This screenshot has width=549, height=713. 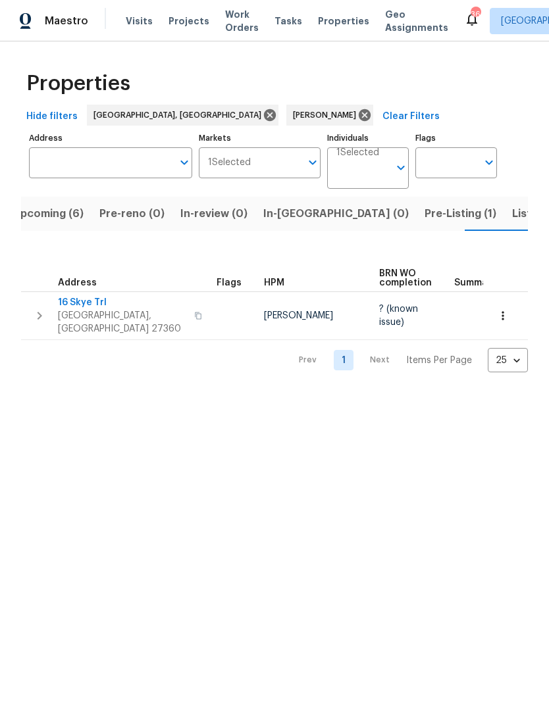 What do you see at coordinates (52, 116) in the screenshot?
I see `span: Hide filters` at bounding box center [52, 116].